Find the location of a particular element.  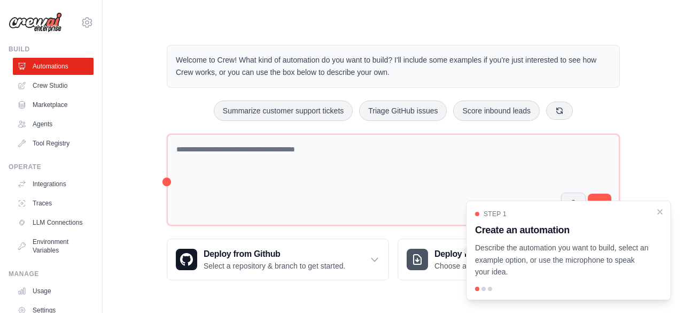

h3: Deploy from zip file is located at coordinates (480, 254).